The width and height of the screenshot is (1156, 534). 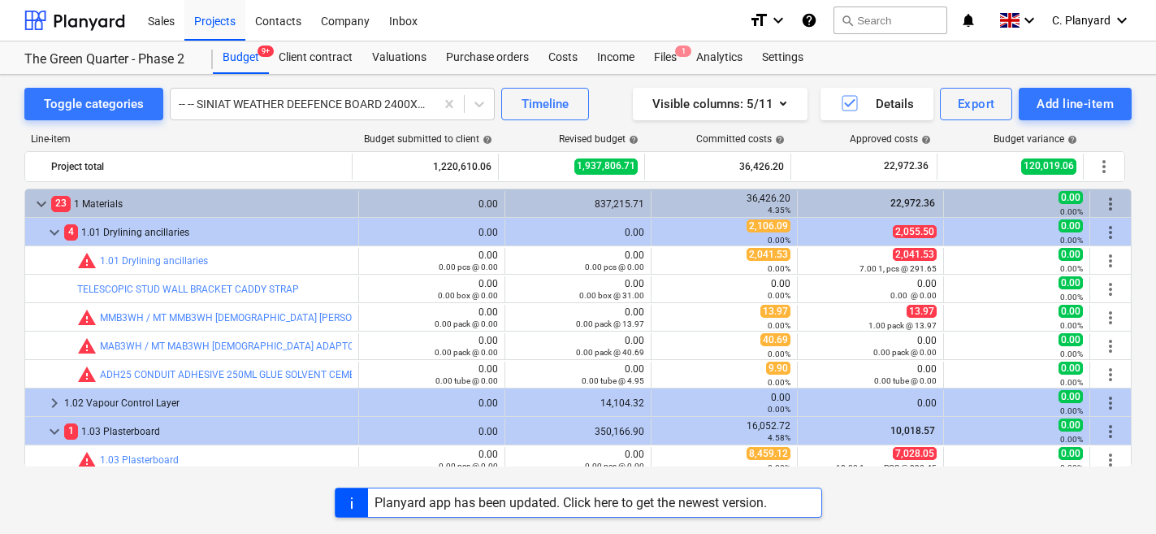 What do you see at coordinates (545, 104) in the screenshot?
I see `div: Timeline` at bounding box center [545, 104].